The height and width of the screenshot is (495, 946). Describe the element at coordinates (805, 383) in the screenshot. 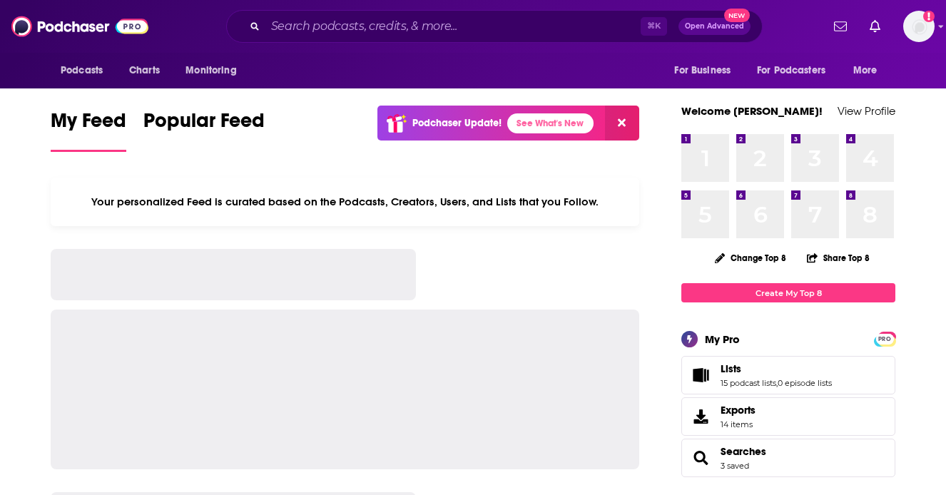

I see `a: 0 episode lists` at that location.